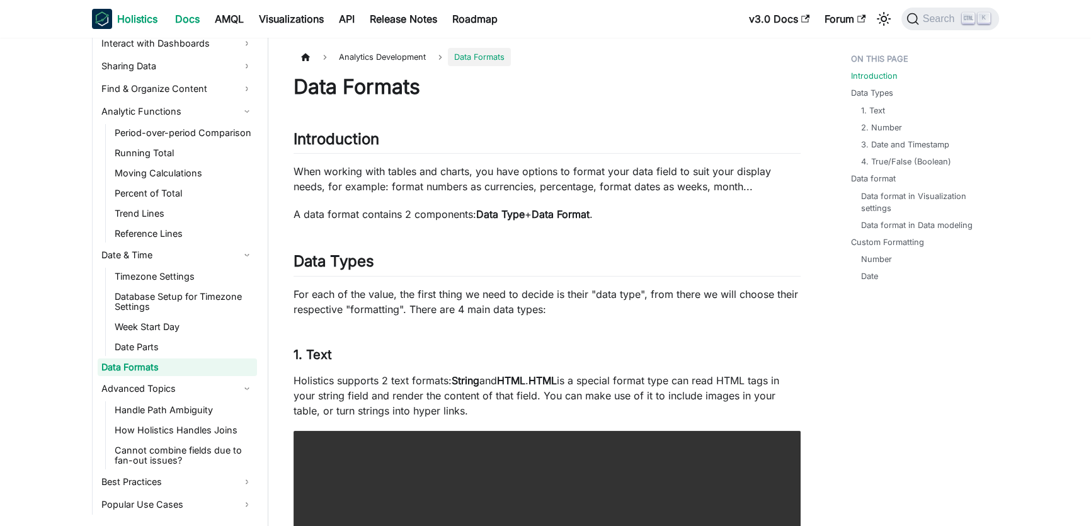  What do you see at coordinates (906, 161) in the screenshot?
I see `a: 4. True/False (Boolean)` at bounding box center [906, 161].